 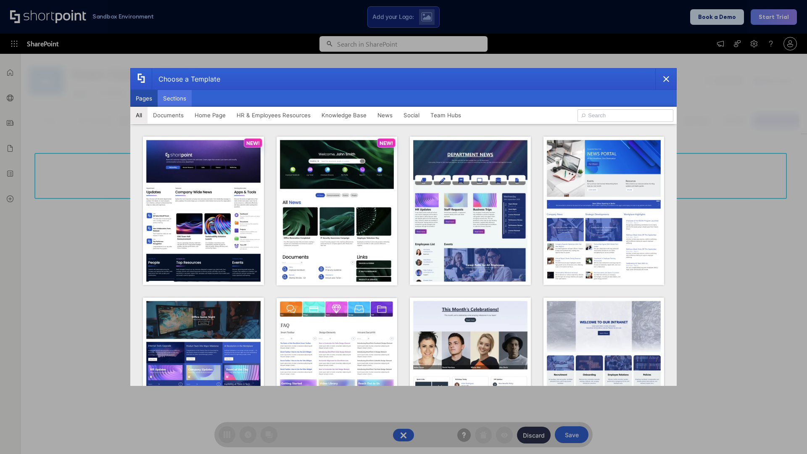 What do you see at coordinates (412, 115) in the screenshot?
I see `button: Social` at bounding box center [412, 115].